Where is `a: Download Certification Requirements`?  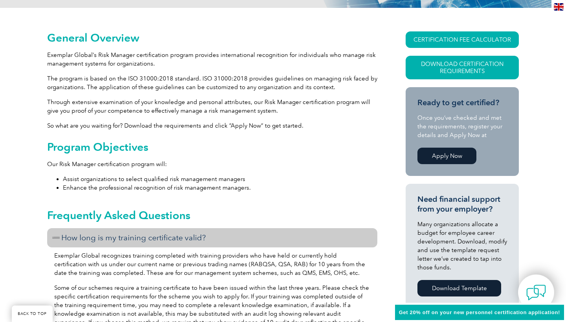 a: Download Certification Requirements is located at coordinates (462, 68).